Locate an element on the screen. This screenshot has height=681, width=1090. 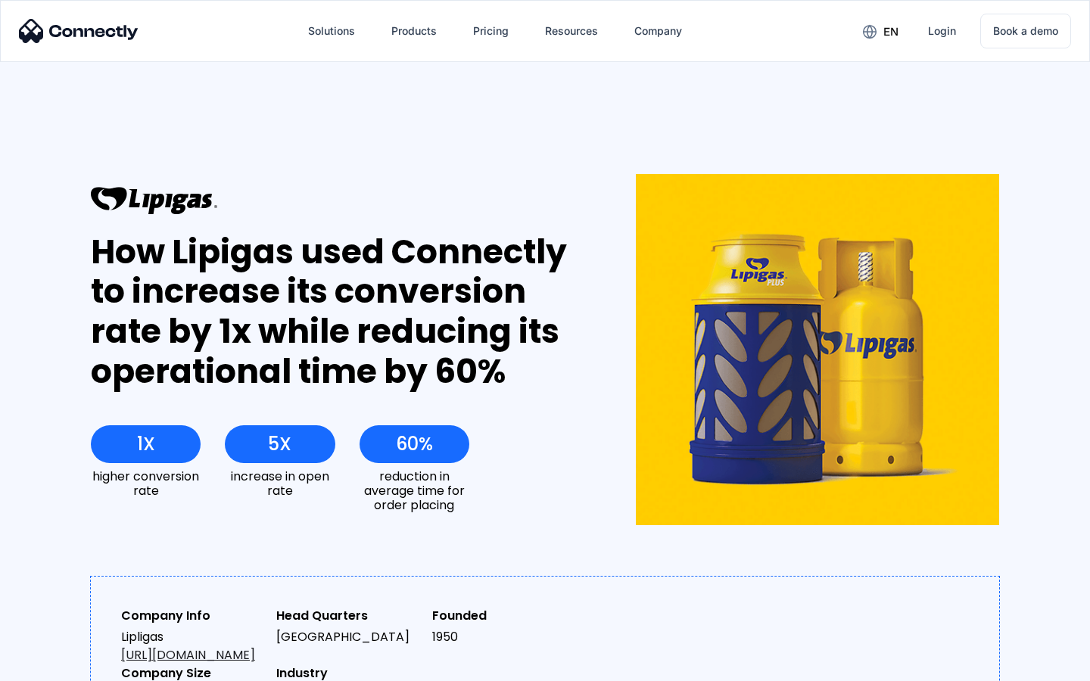
div: Products is located at coordinates (414, 31).